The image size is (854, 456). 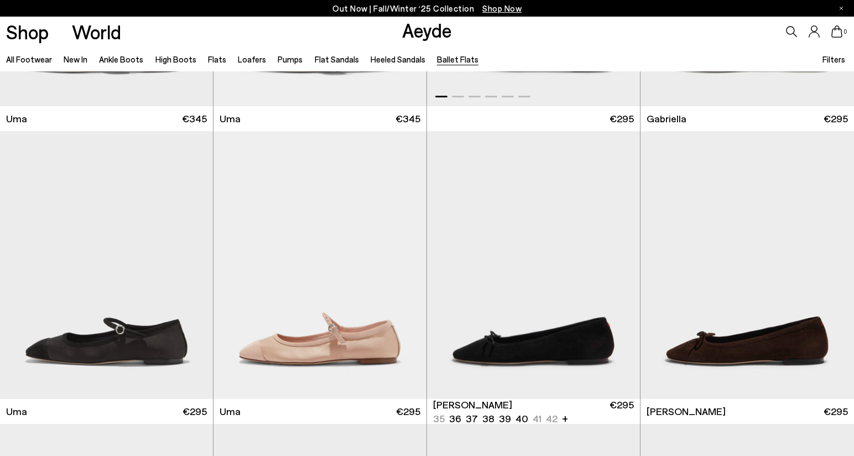 I want to click on a: Delfina Suede Ballet Flats, so click(x=747, y=265).